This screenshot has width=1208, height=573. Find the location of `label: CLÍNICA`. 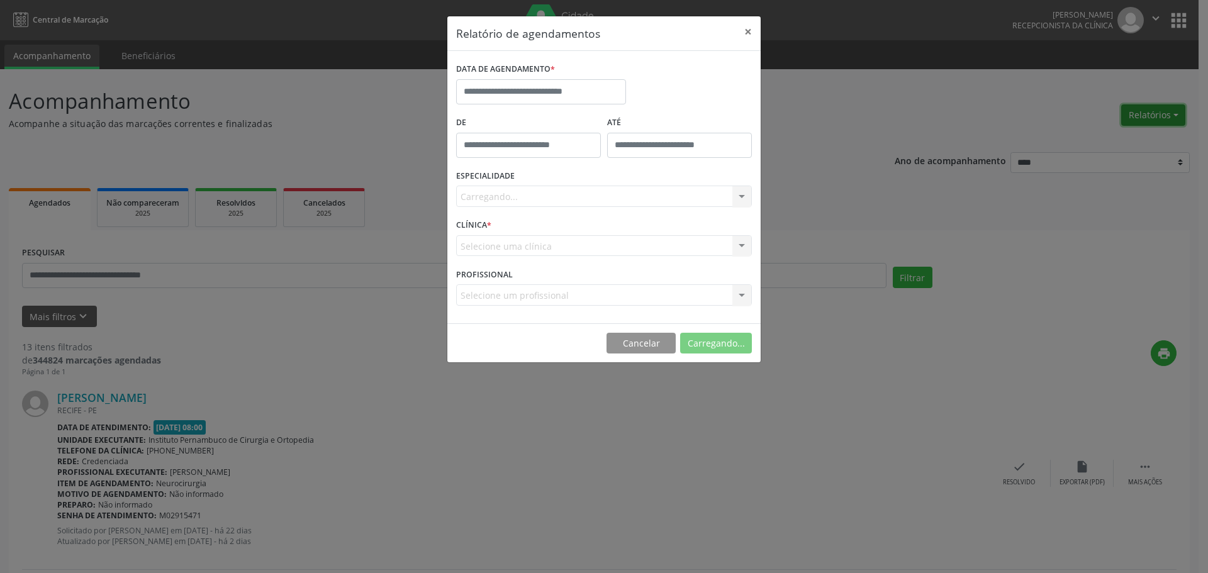

label: CLÍNICA is located at coordinates (474, 225).